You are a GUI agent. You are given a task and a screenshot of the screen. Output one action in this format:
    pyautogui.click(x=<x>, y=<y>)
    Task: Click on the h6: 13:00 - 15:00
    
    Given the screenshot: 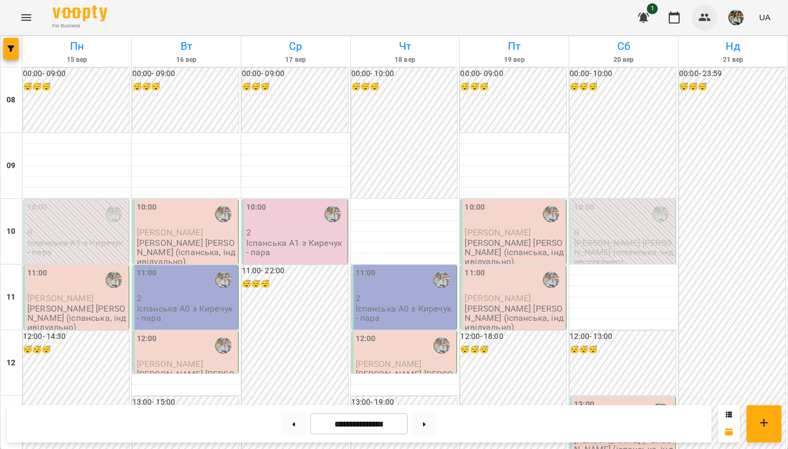 What is the action you would take?
    pyautogui.click(x=186, y=402)
    